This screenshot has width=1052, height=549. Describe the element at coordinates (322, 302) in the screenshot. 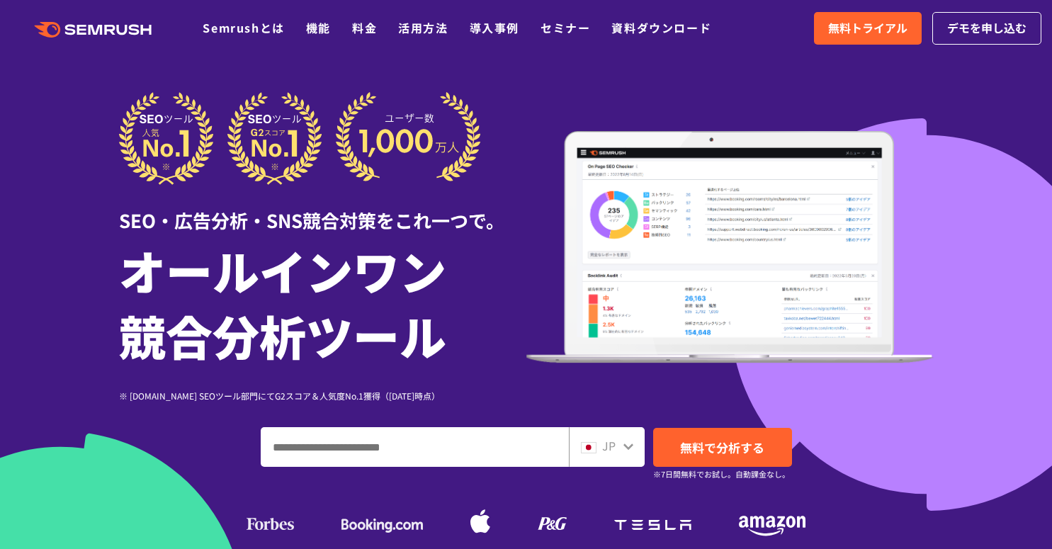

I see `h1: オールインワン 競合分析ツール` at that location.